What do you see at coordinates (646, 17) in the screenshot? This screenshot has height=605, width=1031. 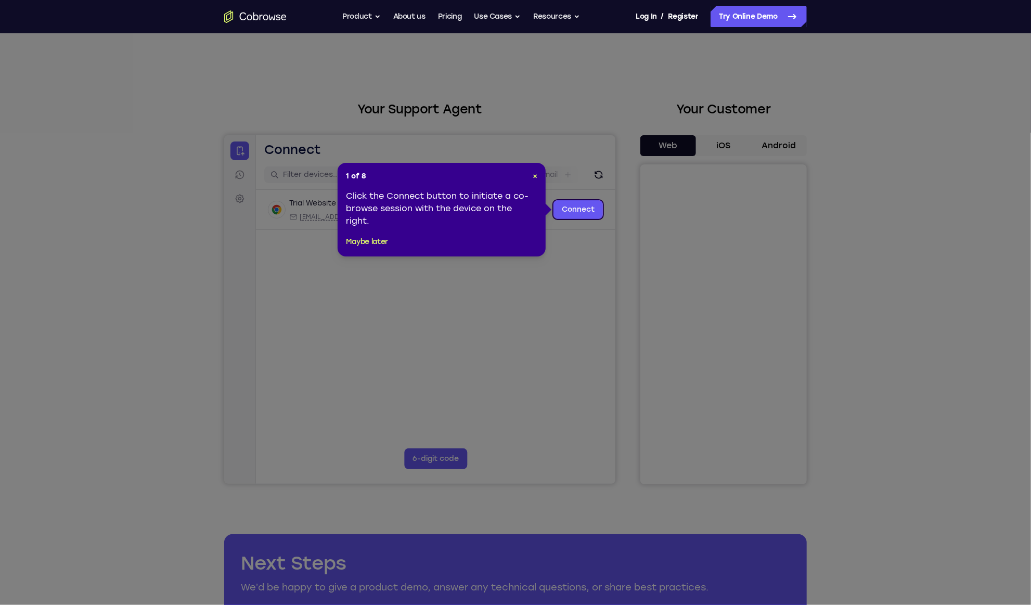 I see `a: Log In` at bounding box center [646, 17].